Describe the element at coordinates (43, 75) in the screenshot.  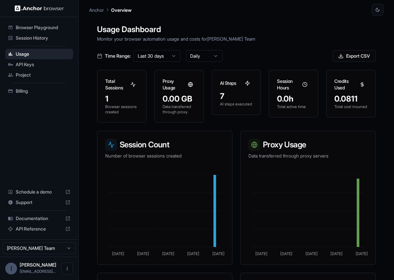
I see `span: Project` at that location.